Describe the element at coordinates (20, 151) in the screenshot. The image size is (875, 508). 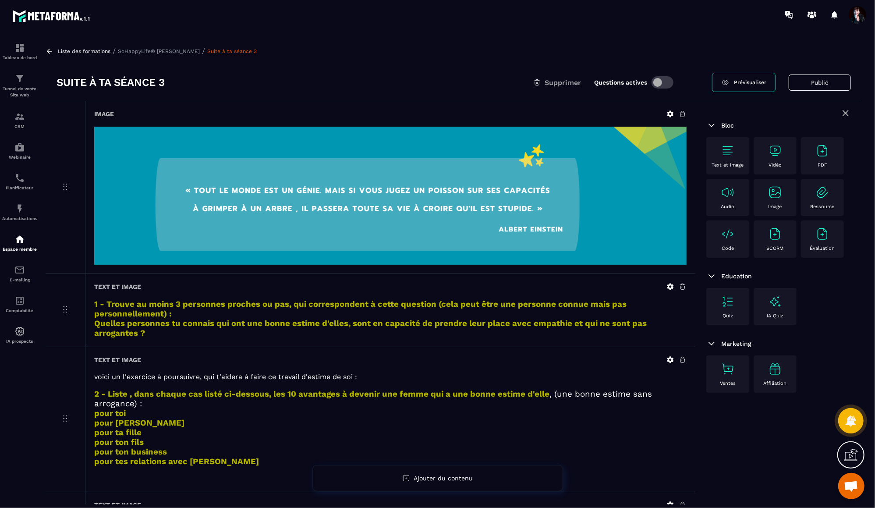
I see `a: automationsautomationsWebinaire` at that location.